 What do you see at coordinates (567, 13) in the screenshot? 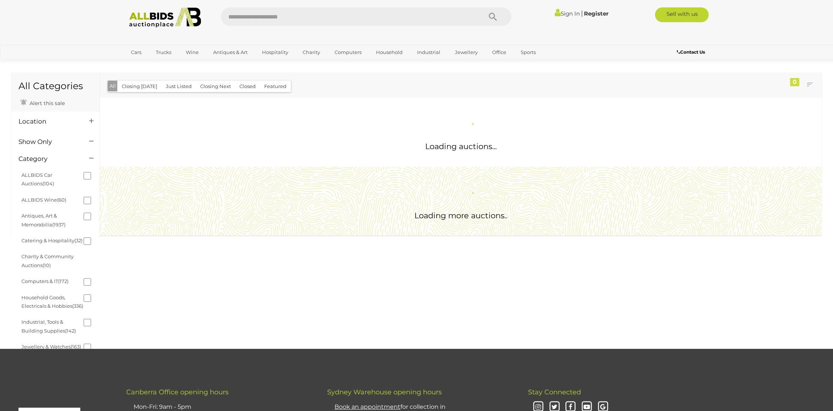
I see `a: Sign In` at bounding box center [567, 13].